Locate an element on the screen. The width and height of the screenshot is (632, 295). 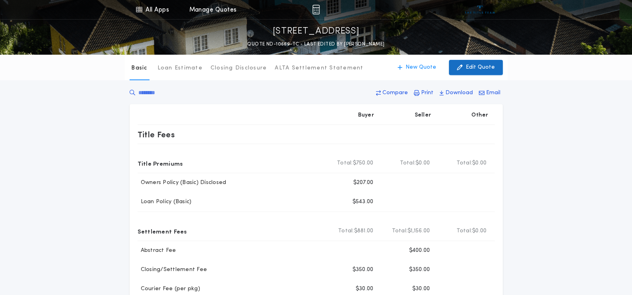
p: Other is located at coordinates (480, 115).